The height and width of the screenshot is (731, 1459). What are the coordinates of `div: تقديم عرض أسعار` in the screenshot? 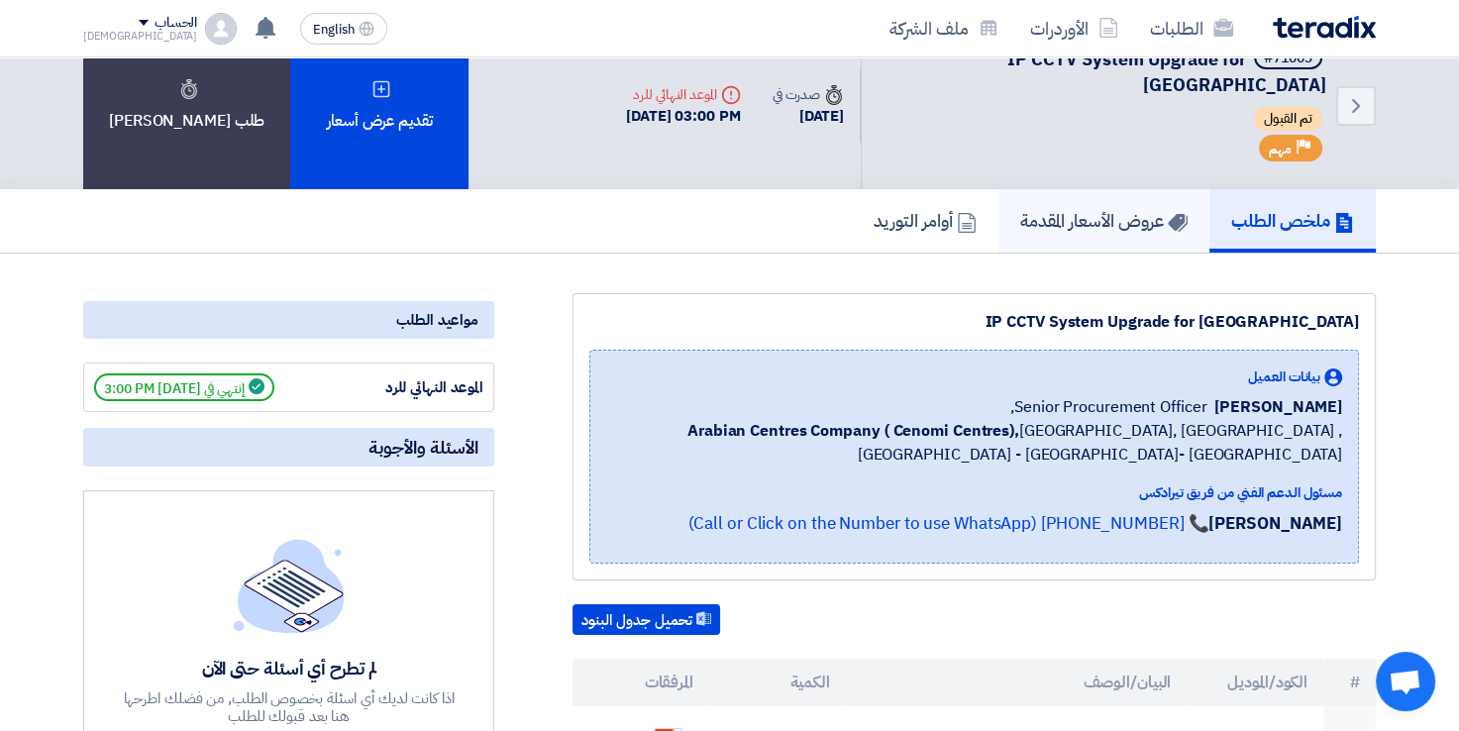 It's located at (379, 105).